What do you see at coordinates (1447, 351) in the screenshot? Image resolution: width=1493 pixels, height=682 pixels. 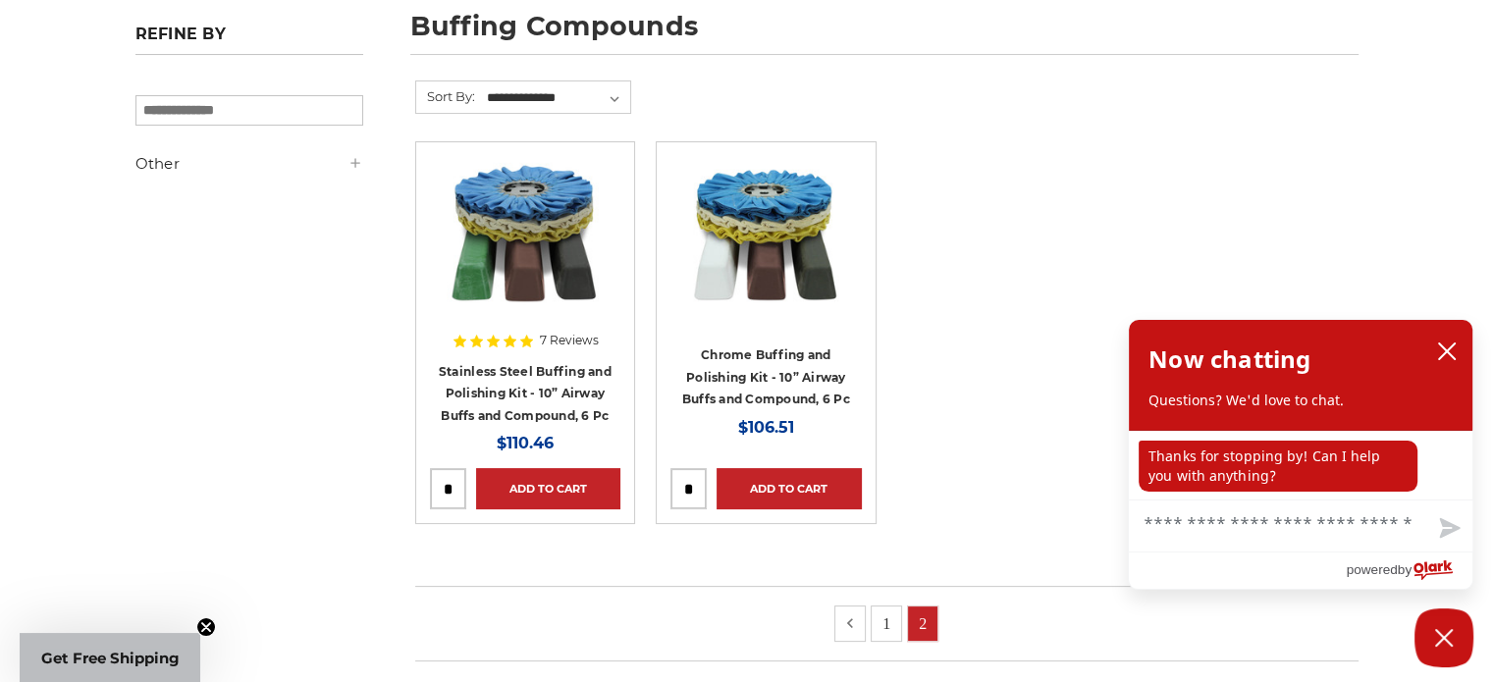 I see `button: close chatbox` at bounding box center [1447, 351].